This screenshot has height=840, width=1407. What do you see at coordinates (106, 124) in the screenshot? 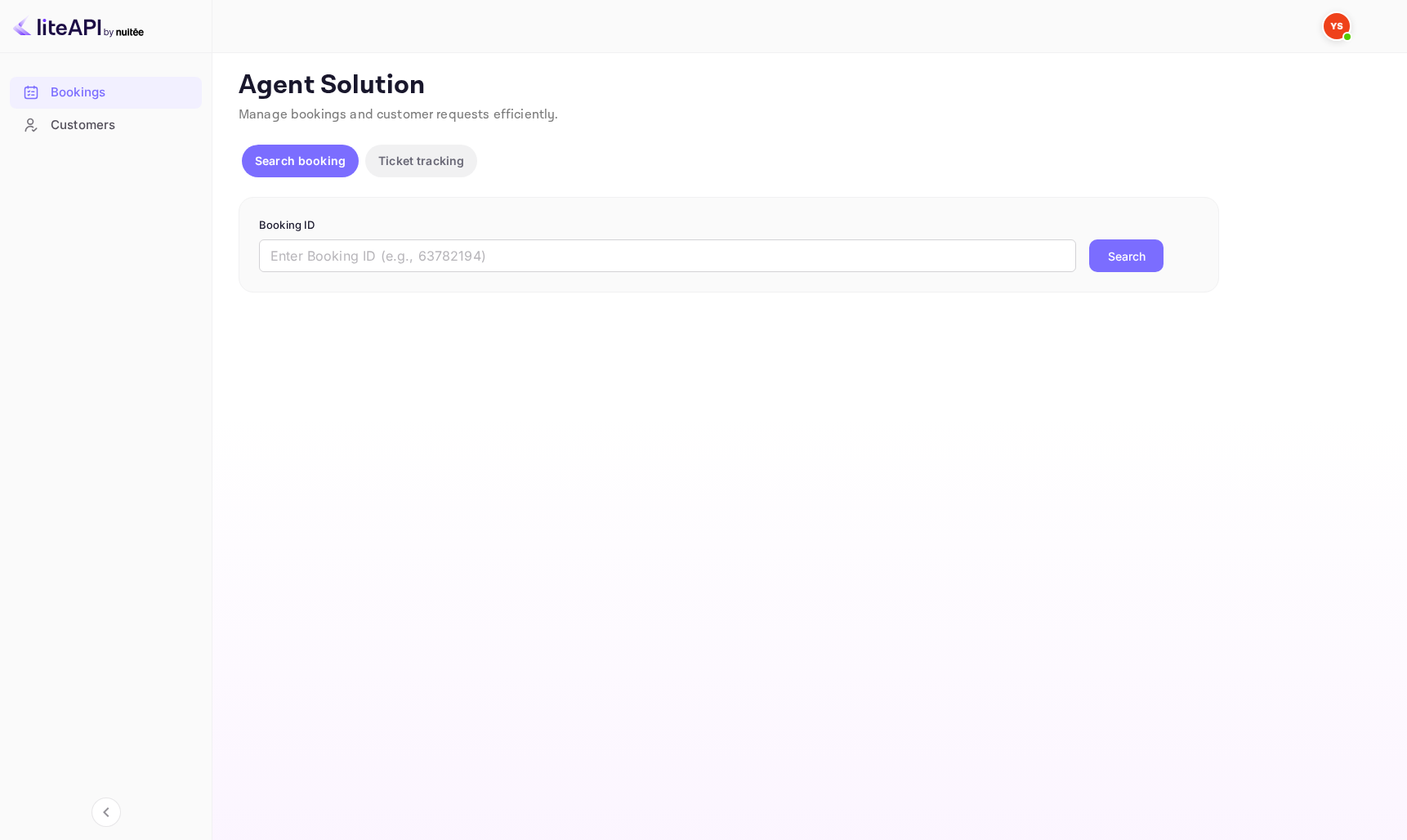
I see `a: Customers` at bounding box center [106, 124].